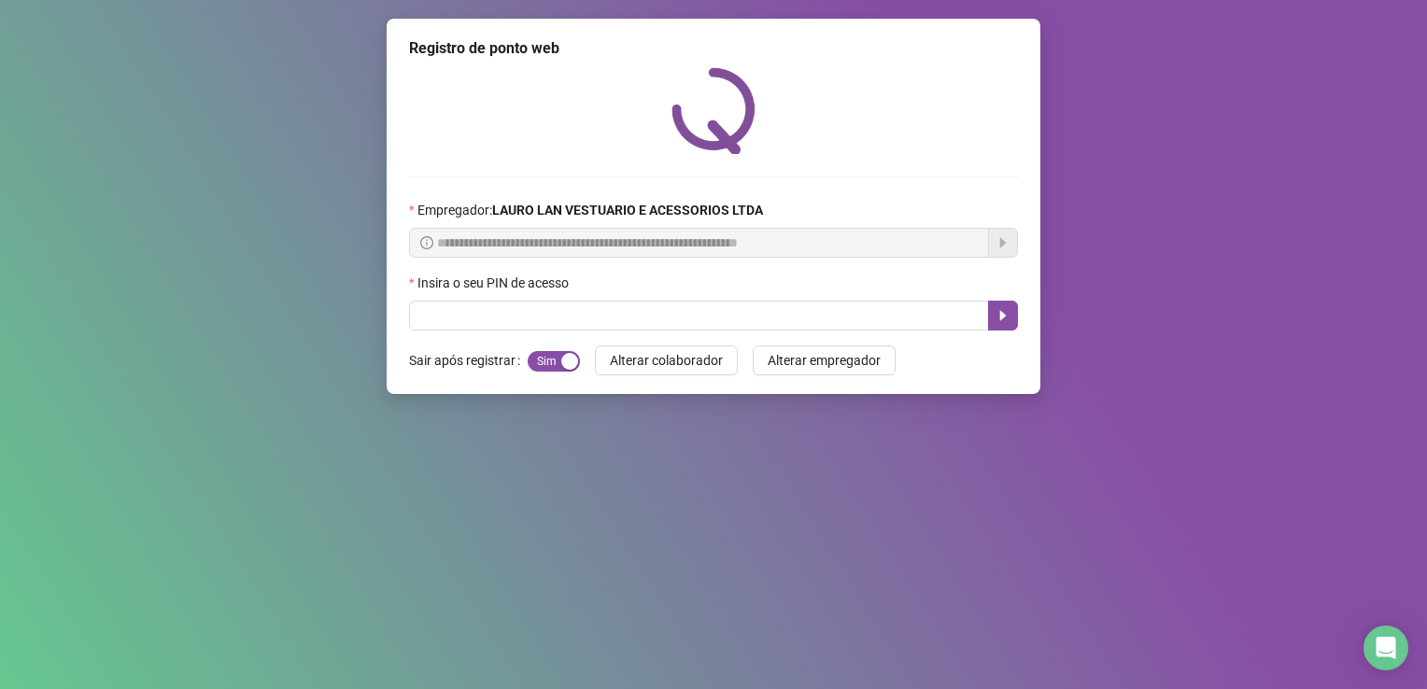 This screenshot has width=1427, height=689. What do you see at coordinates (666, 360) in the screenshot?
I see `span: Alterar colaborador` at bounding box center [666, 360].